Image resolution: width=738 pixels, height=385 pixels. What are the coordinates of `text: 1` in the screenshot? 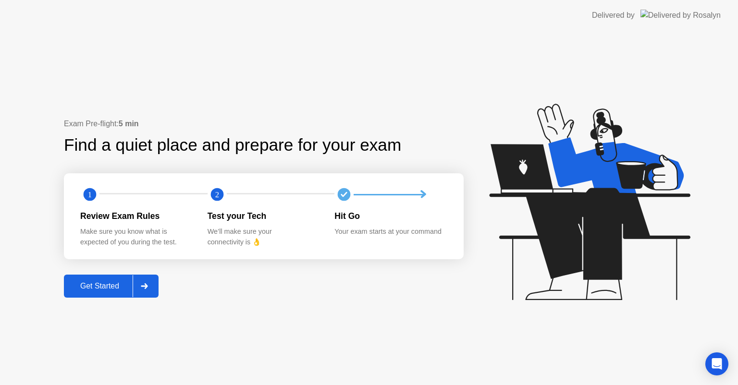 It's located at (90, 195).